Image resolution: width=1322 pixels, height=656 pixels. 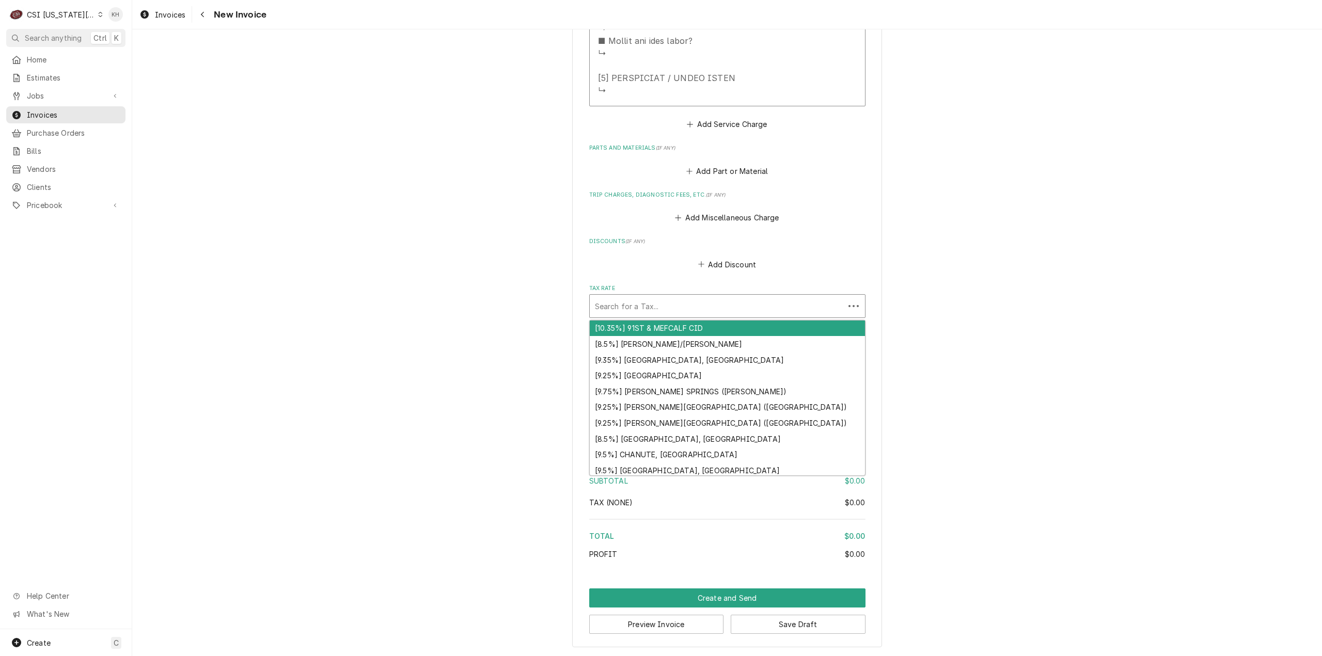 I want to click on span: Search anything, so click(x=53, y=38).